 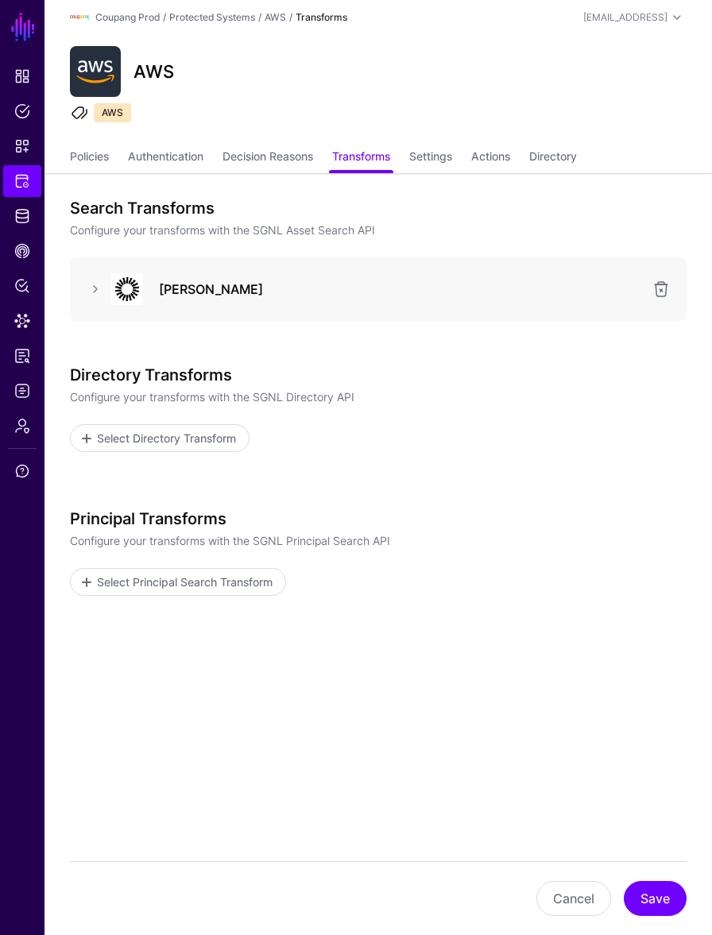 I want to click on span: Reports, so click(x=22, y=356).